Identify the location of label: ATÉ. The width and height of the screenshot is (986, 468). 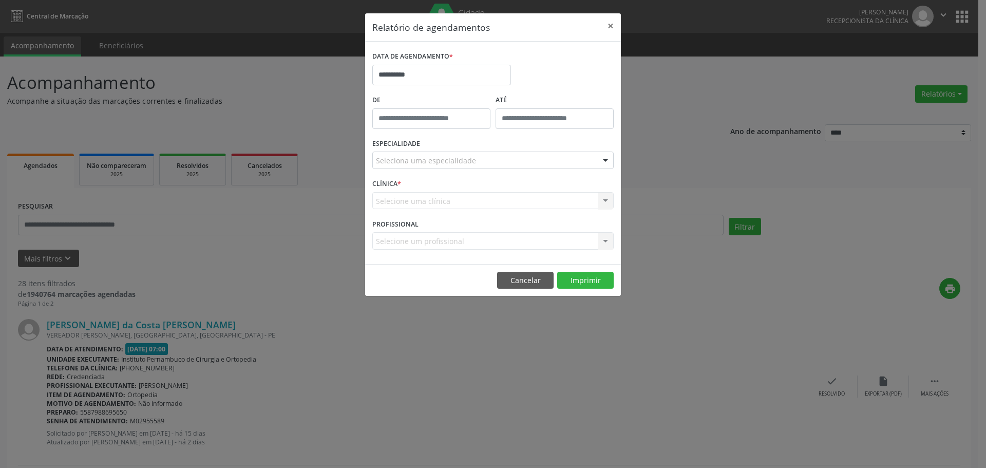
(555, 100).